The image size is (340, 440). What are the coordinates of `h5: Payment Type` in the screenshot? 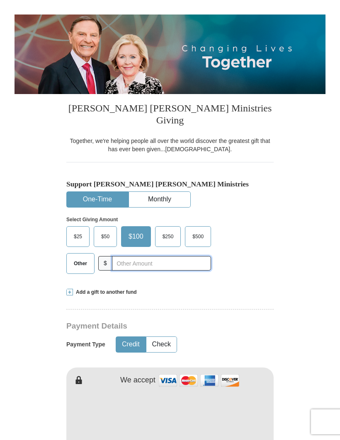 It's located at (86, 344).